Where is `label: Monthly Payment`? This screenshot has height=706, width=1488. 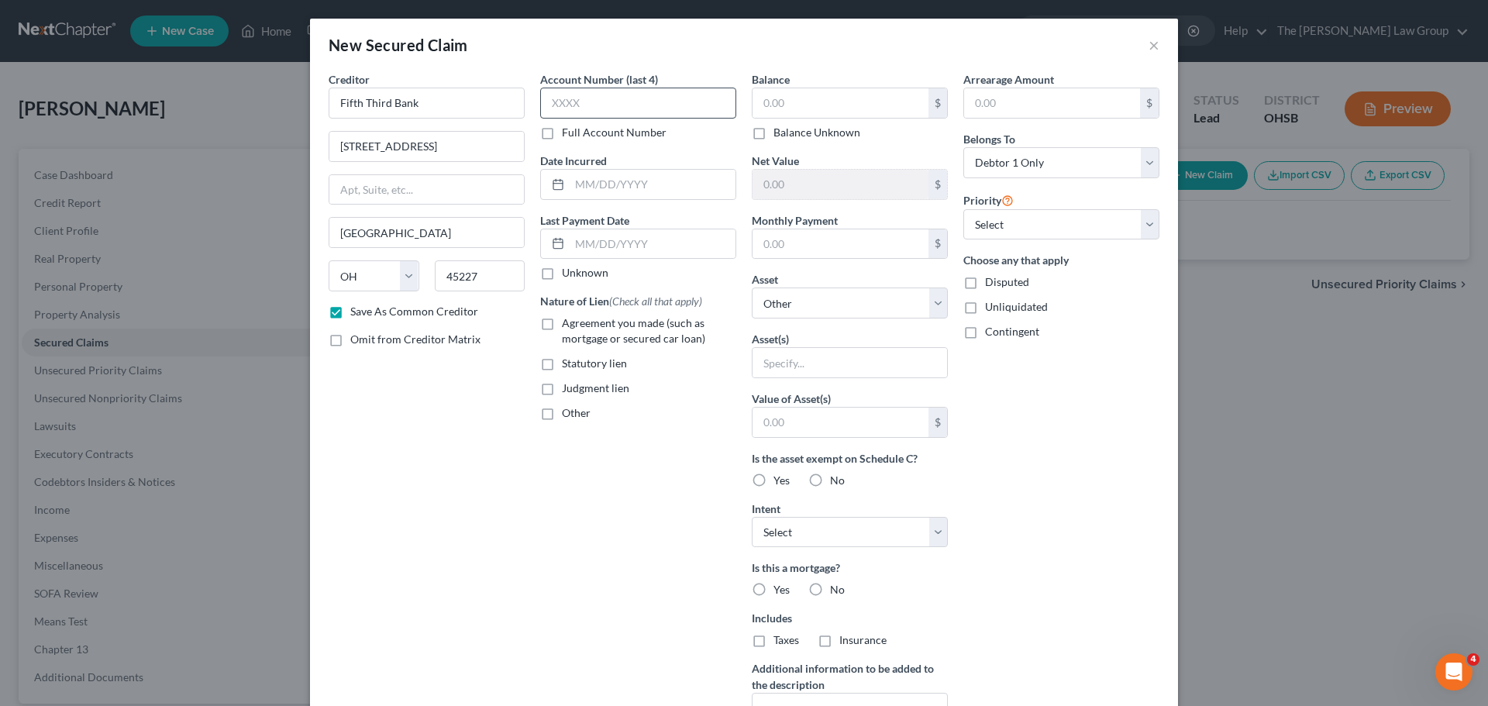
label: Monthly Payment is located at coordinates (794, 220).